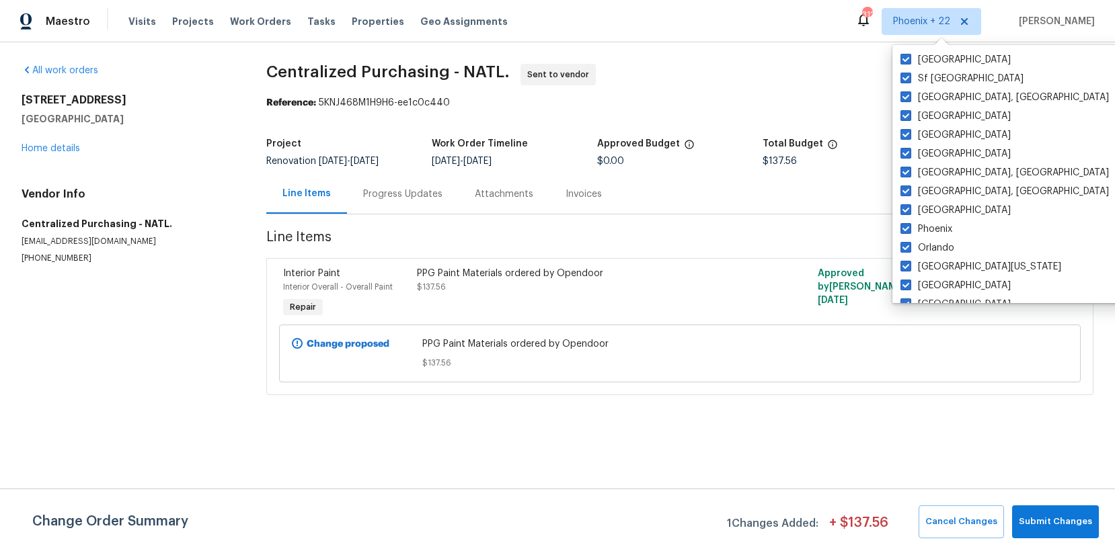  What do you see at coordinates (561, 75) in the screenshot?
I see `span: Sent to vendor` at bounding box center [561, 75].